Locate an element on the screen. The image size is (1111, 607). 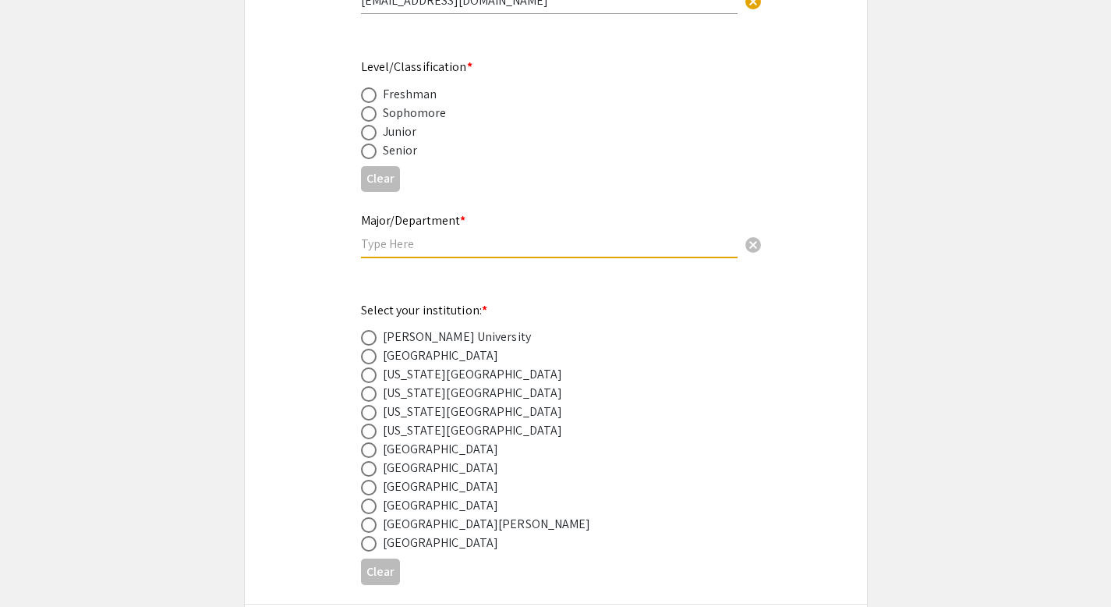
div: Freshman is located at coordinates (410, 94).